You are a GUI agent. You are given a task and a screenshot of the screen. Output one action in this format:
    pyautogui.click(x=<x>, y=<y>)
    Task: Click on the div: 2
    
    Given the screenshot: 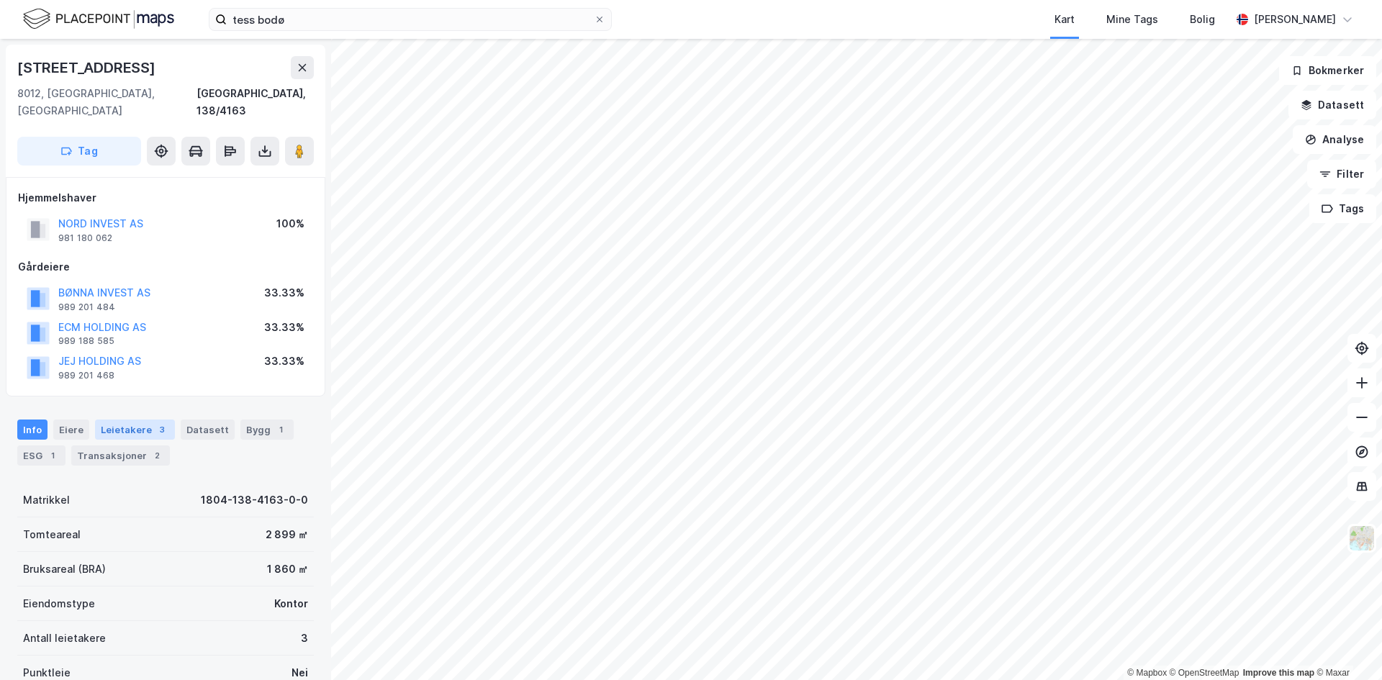 What is the action you would take?
    pyautogui.click(x=157, y=456)
    